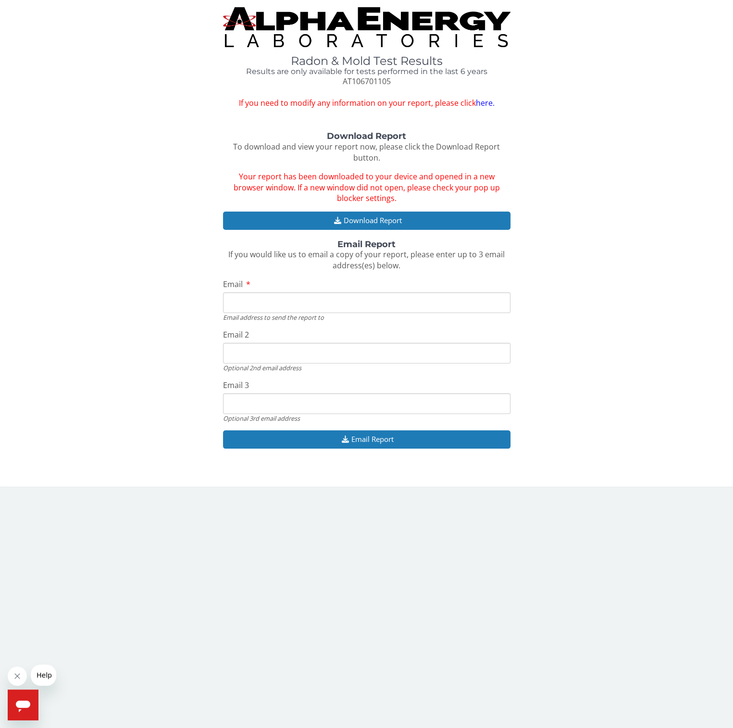  I want to click on button: Download Report, so click(367, 220).